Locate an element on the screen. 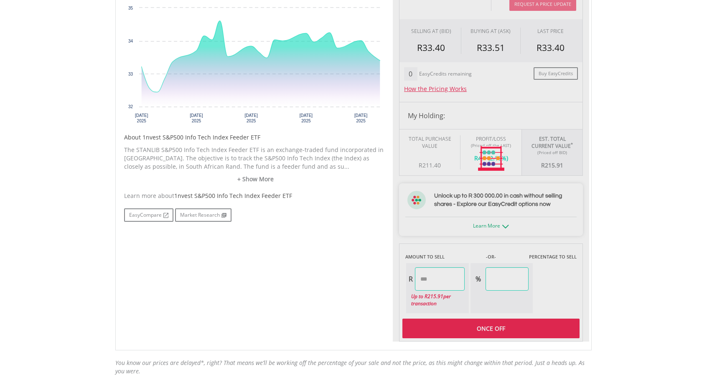  p: The STANLIB S&P500 Info Tech Index Feeder ETF is an exchange-traded fund incorporated in [GEOGRAP... is located at coordinates (255, 158).